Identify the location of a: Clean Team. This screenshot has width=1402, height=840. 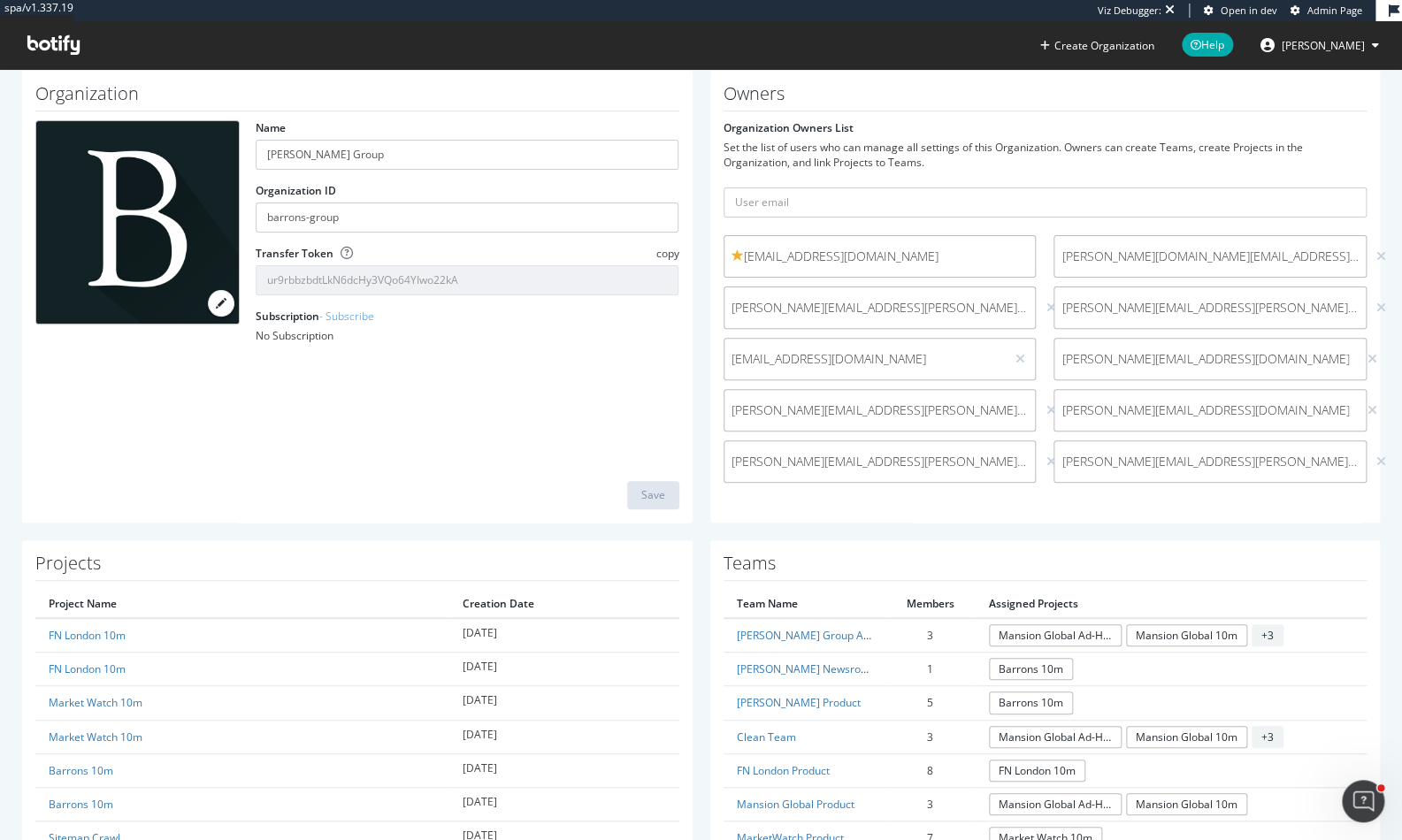
(766, 737).